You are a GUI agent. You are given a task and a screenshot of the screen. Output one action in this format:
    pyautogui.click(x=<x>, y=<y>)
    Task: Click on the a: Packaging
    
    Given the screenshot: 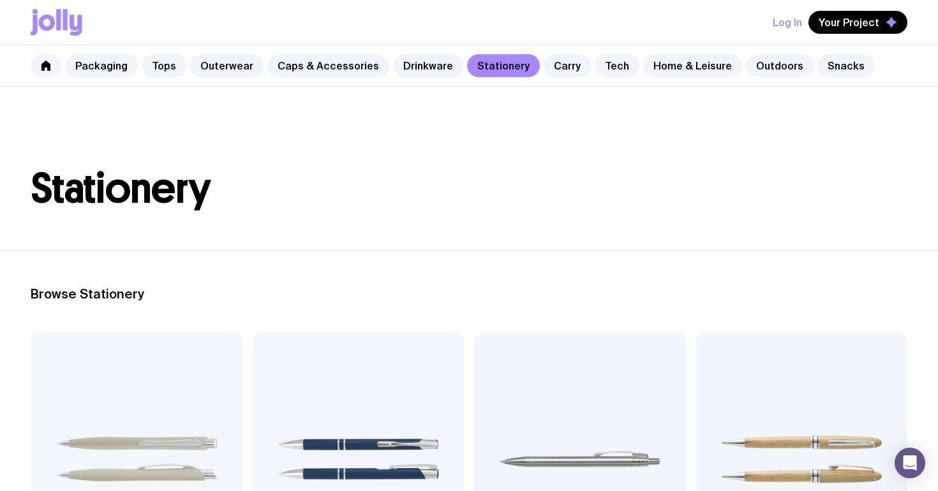 What is the action you would take?
    pyautogui.click(x=101, y=66)
    